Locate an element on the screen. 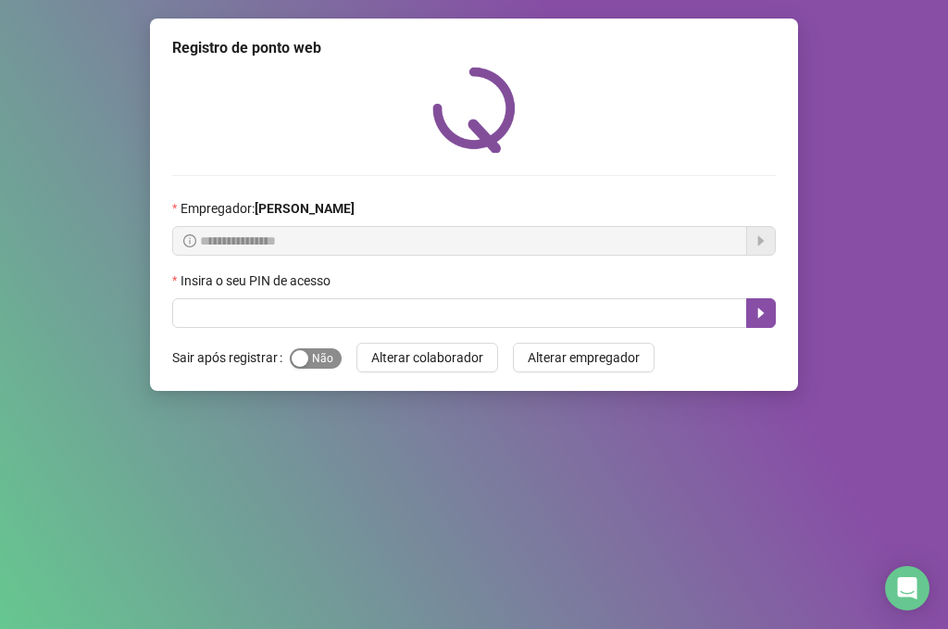  span: Empregador : is located at coordinates (268, 208).